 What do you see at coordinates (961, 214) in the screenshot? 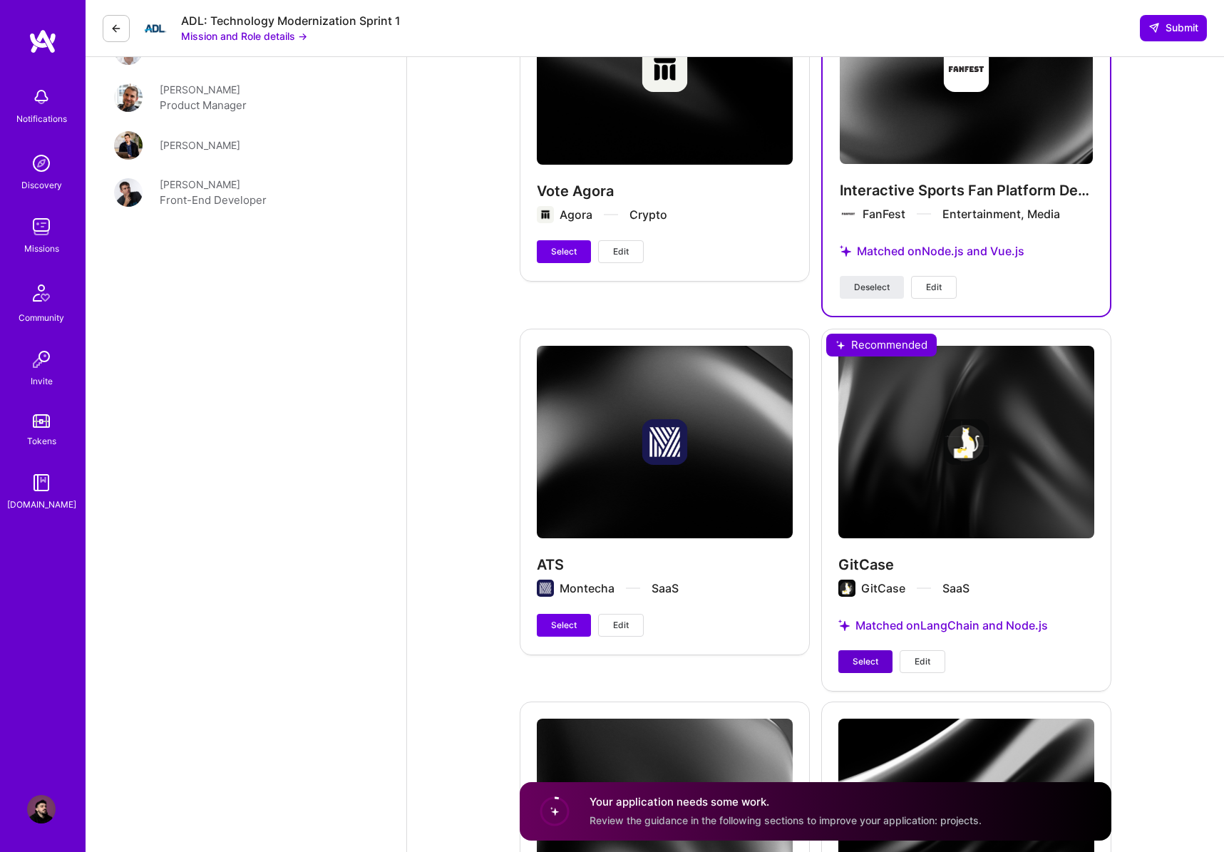
I see `div: FanFest Entertainment, Media` at bounding box center [961, 214].